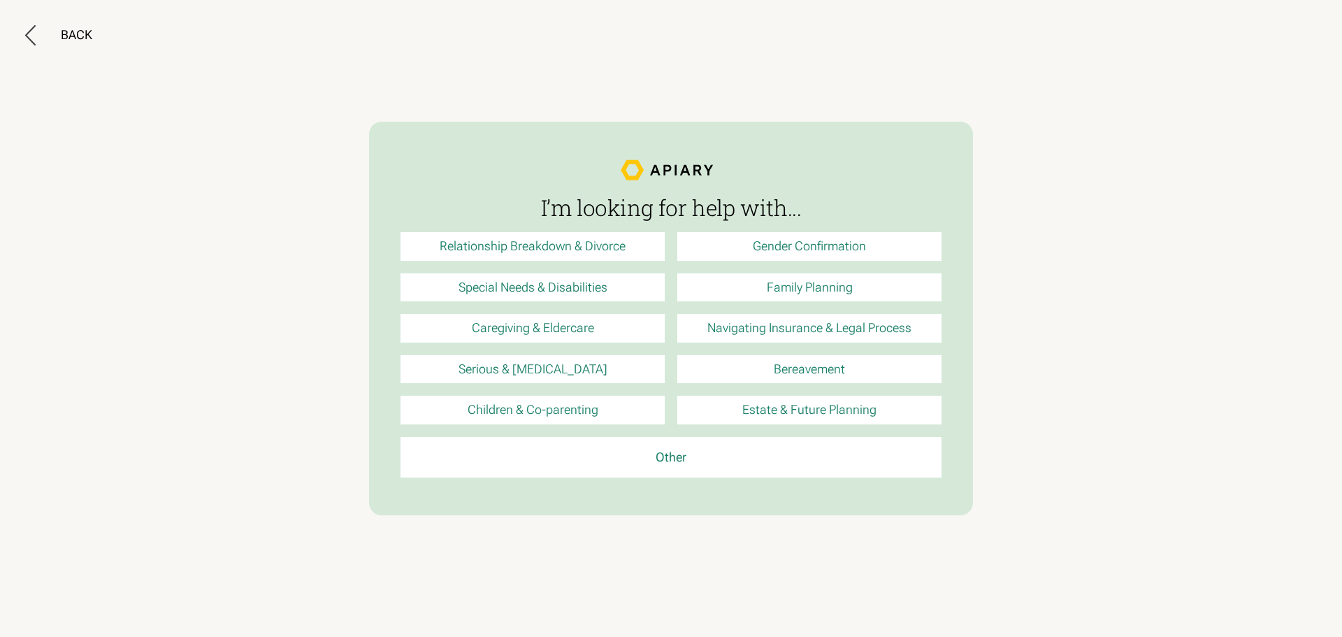  Describe the element at coordinates (809, 369) in the screenshot. I see `a: Bereavement` at that location.